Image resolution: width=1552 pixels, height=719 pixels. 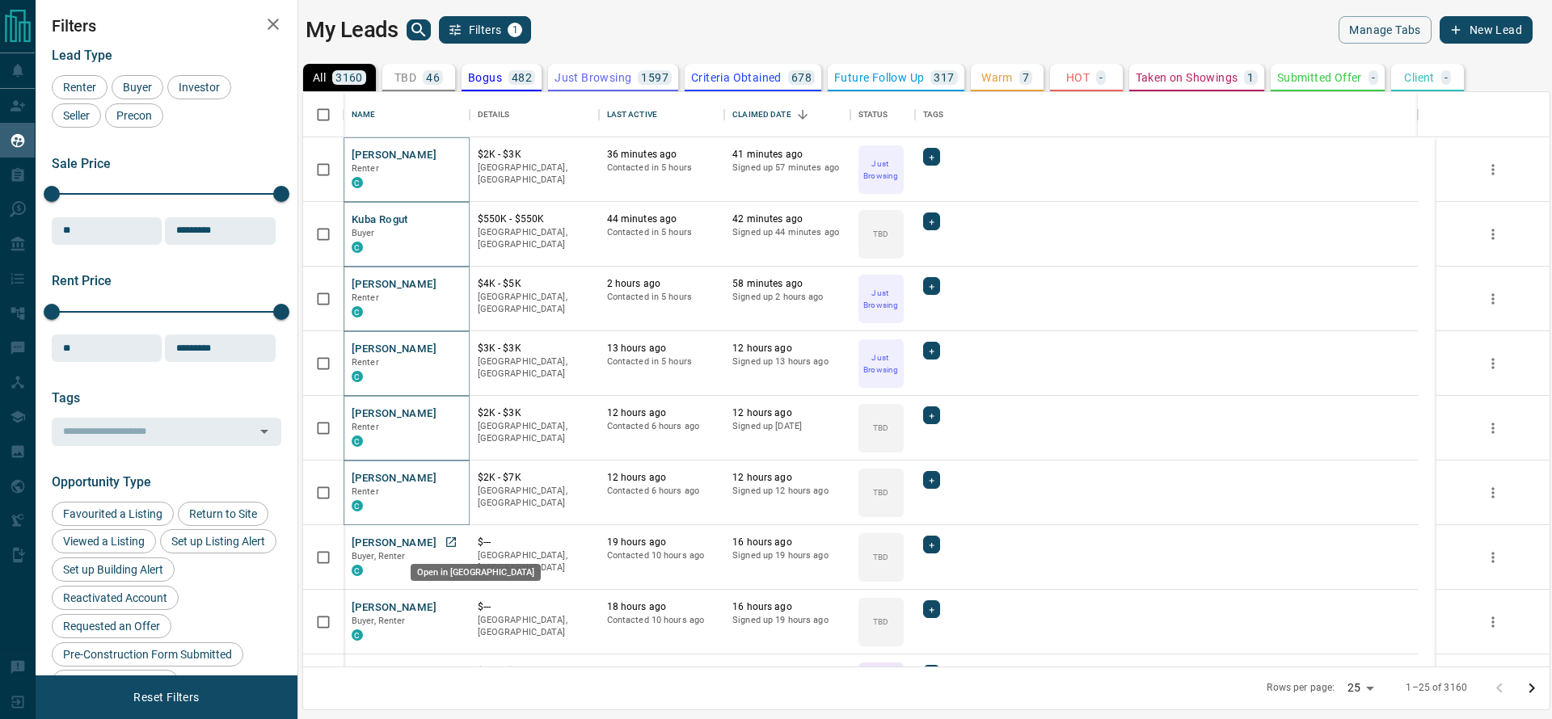 I want to click on p: 44 minutes ago, so click(x=662, y=219).